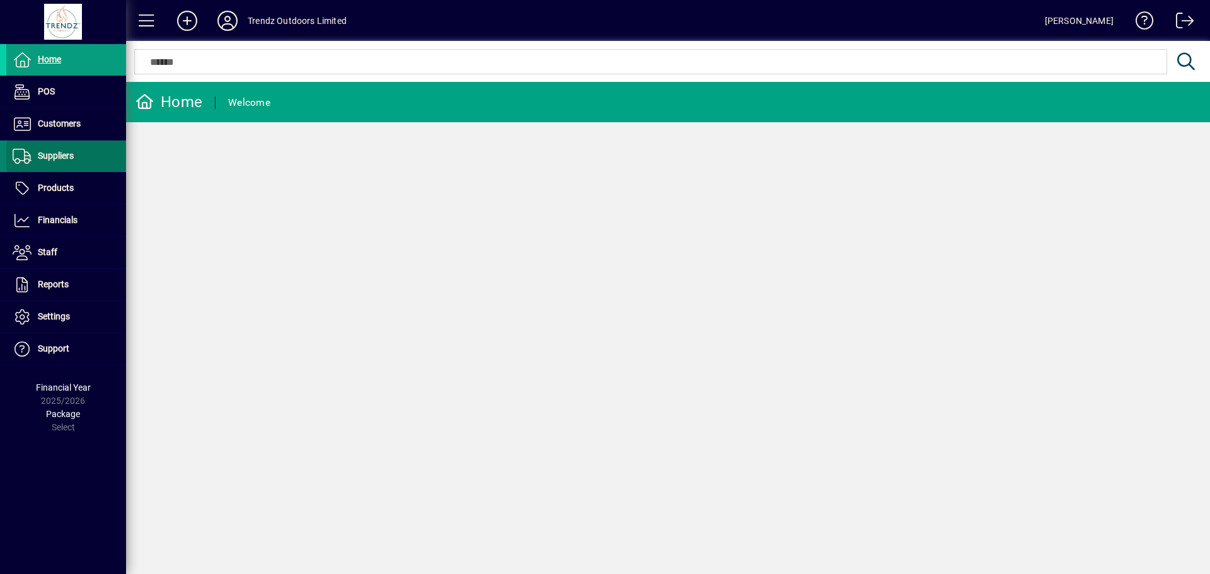 This screenshot has width=1210, height=574. What do you see at coordinates (66, 124) in the screenshot?
I see `a: Customers` at bounding box center [66, 124].